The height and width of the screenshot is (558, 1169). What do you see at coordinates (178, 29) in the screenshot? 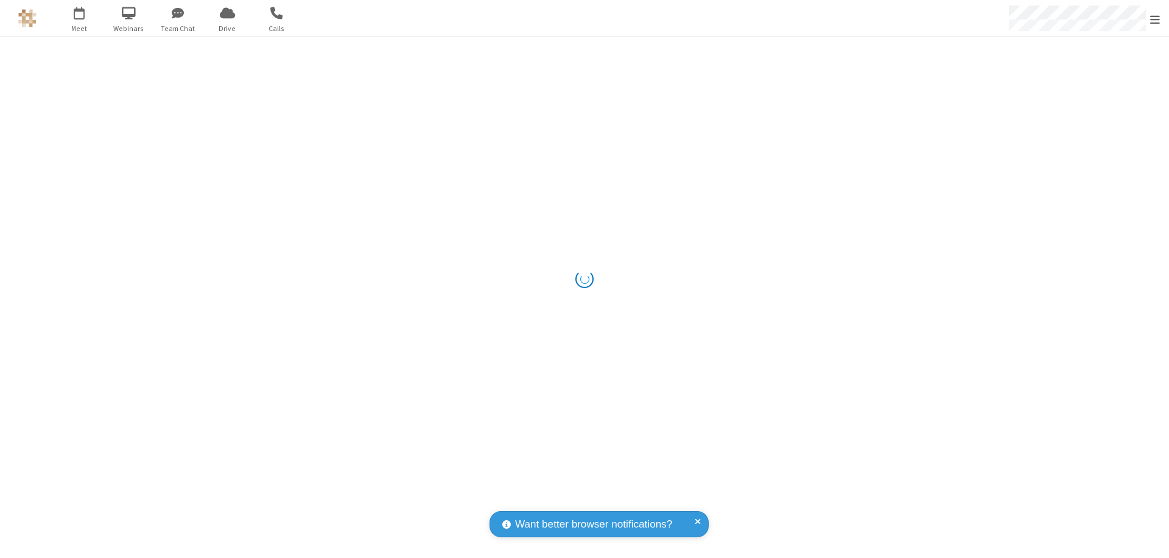
I see `span: Team Chat` at bounding box center [178, 29].